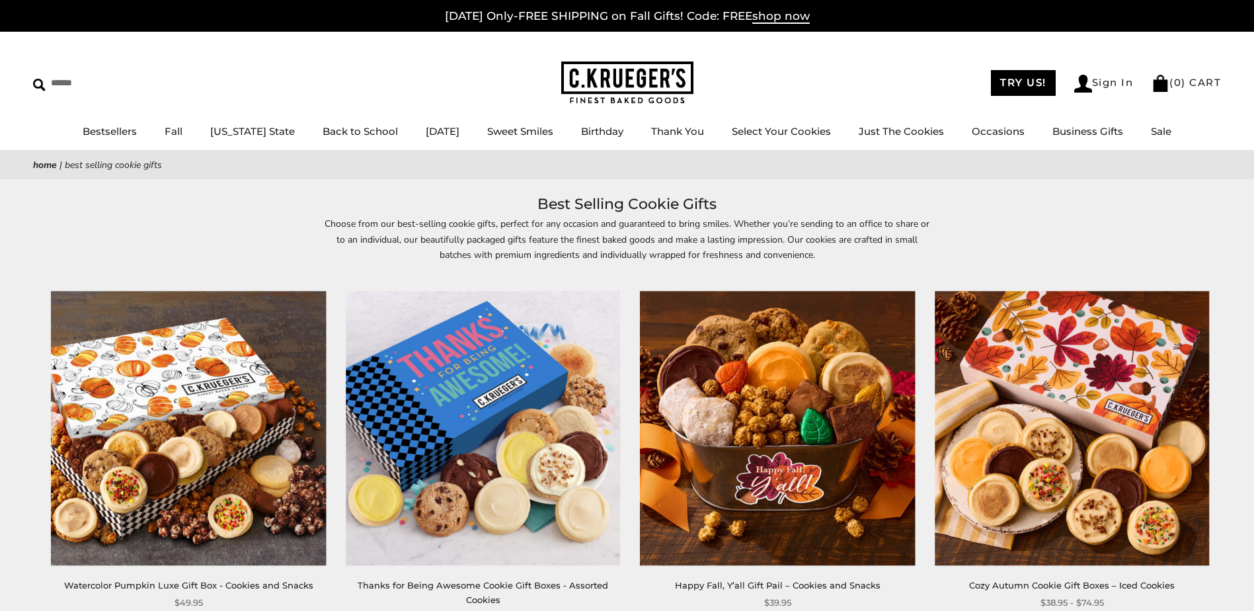 This screenshot has height=611, width=1254. I want to click on span: Best Selling Cookie Gifts, so click(113, 165).